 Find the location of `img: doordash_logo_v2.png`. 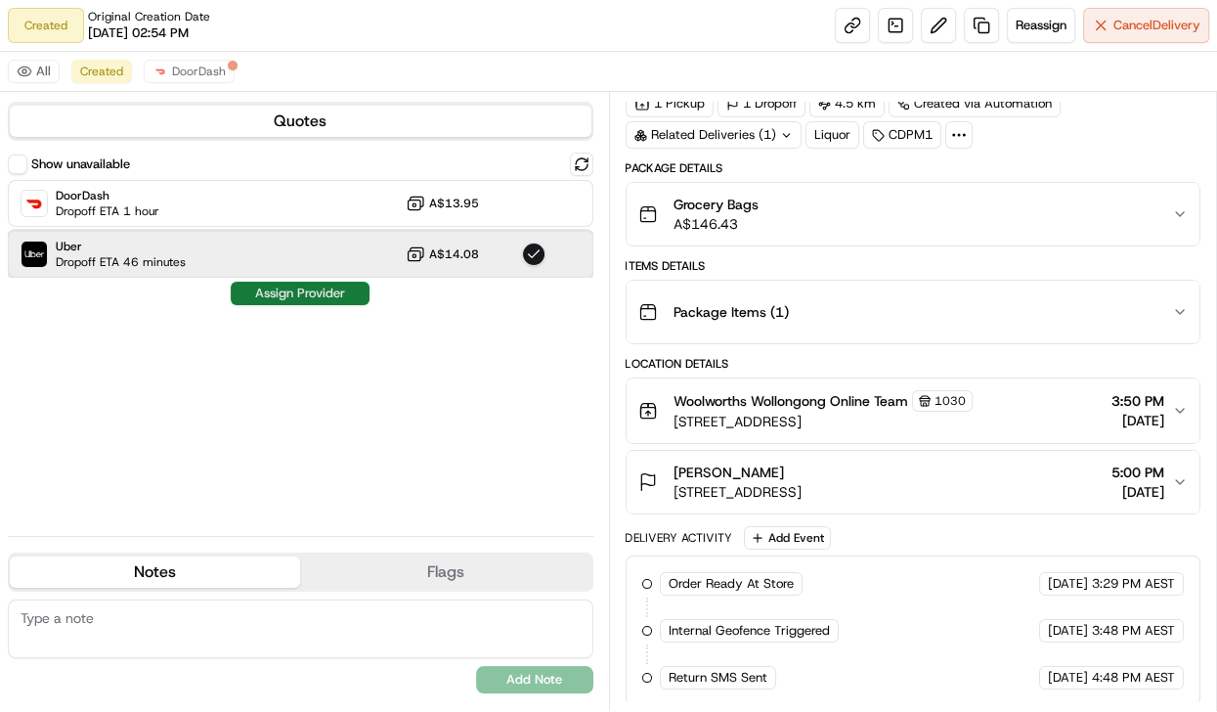

img: doordash_logo_v2.png is located at coordinates (160, 71).